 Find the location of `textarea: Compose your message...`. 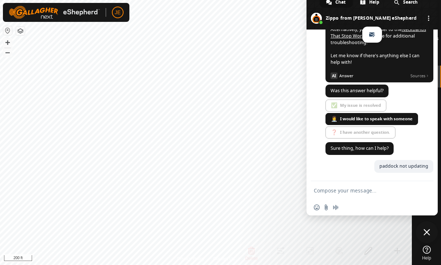

textarea: Compose your message... is located at coordinates (364, 191).